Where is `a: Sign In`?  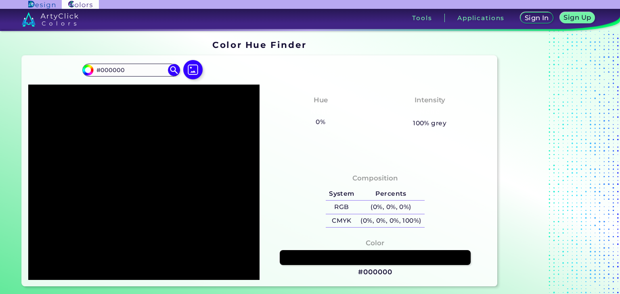 a: Sign In is located at coordinates (536, 18).